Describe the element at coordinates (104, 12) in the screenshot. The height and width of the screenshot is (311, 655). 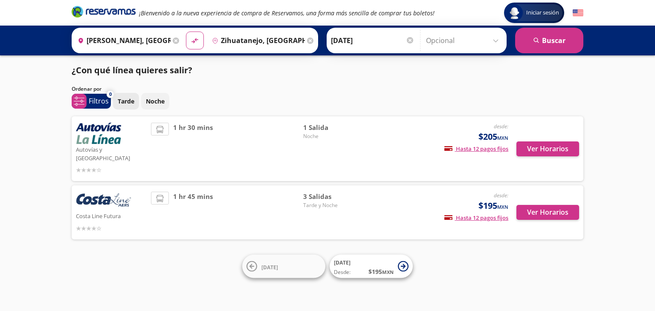
I see `i: Brand Logo` at that location.